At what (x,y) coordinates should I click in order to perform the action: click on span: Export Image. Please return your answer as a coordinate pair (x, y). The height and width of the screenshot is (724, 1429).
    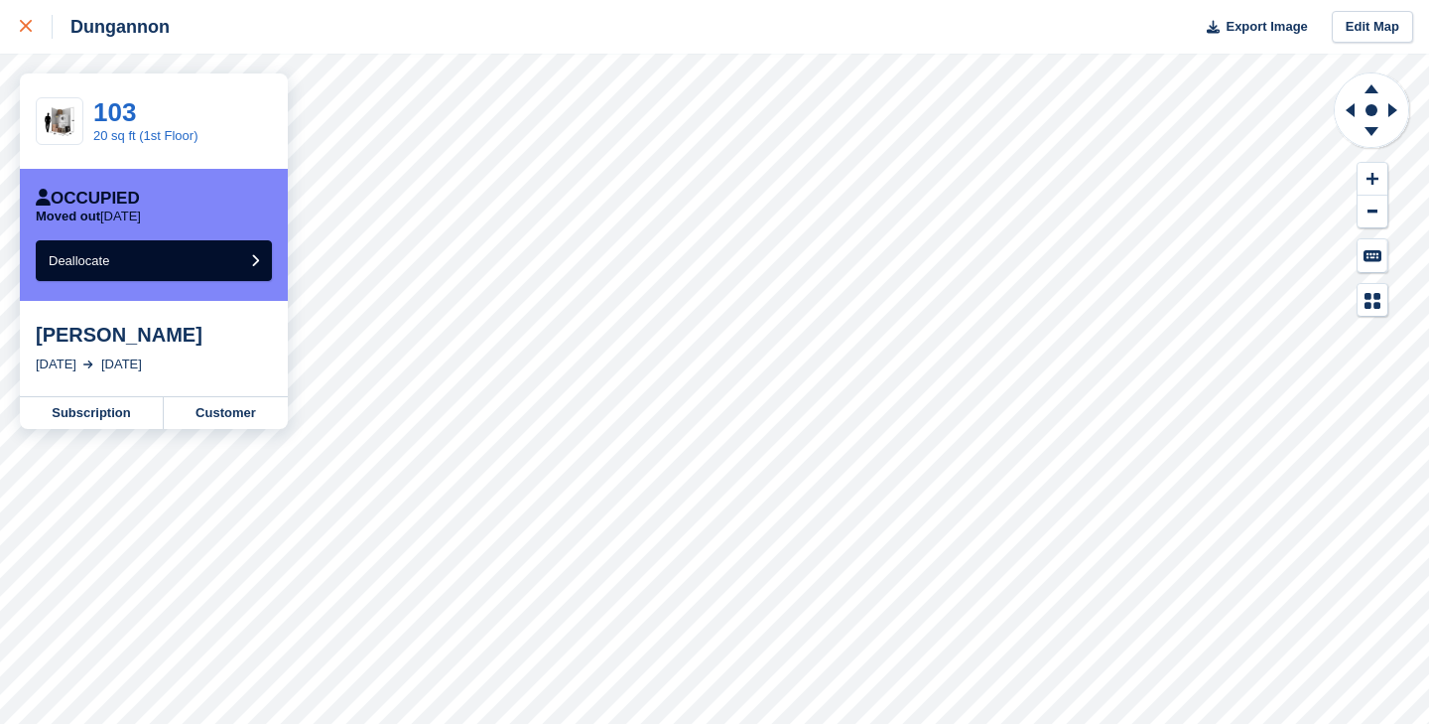
    Looking at the image, I should click on (1267, 27).